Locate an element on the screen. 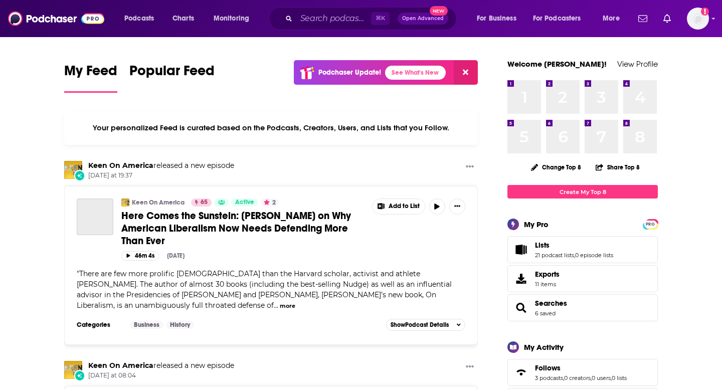  span: ⌘ K is located at coordinates (380, 19).